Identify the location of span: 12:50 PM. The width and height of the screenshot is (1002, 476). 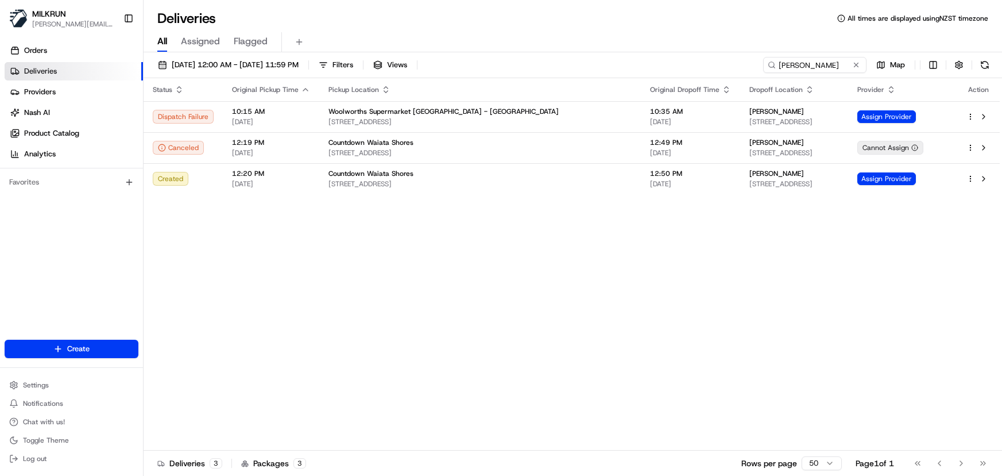
(690, 173).